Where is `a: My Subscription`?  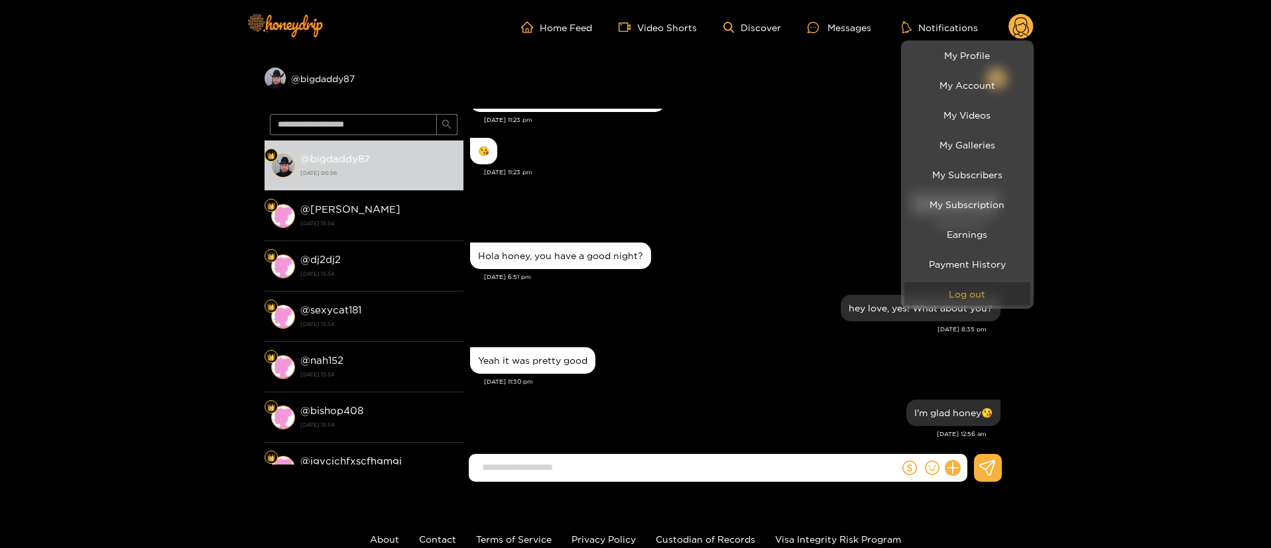
a: My Subscription is located at coordinates (967, 204).